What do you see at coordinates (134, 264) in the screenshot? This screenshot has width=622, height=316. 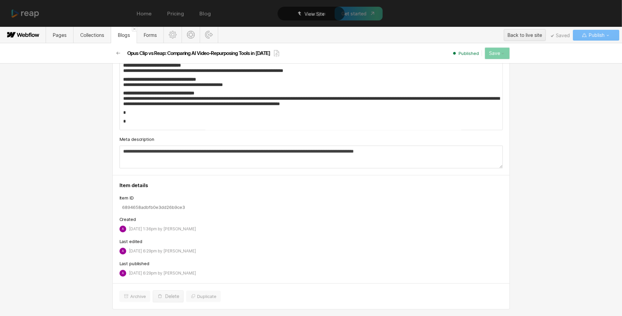 I see `span: Last published` at bounding box center [134, 264].